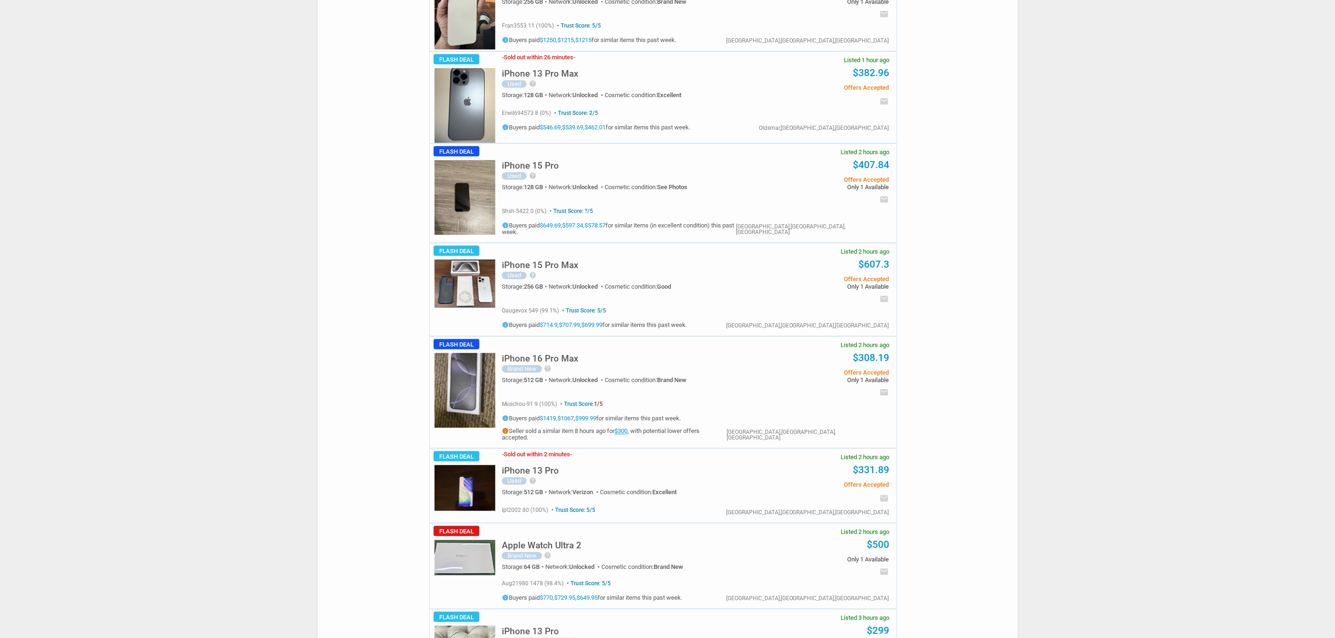 The width and height of the screenshot is (1335, 638). Describe the element at coordinates (598, 404) in the screenshot. I see `span: 1/5` at that location.